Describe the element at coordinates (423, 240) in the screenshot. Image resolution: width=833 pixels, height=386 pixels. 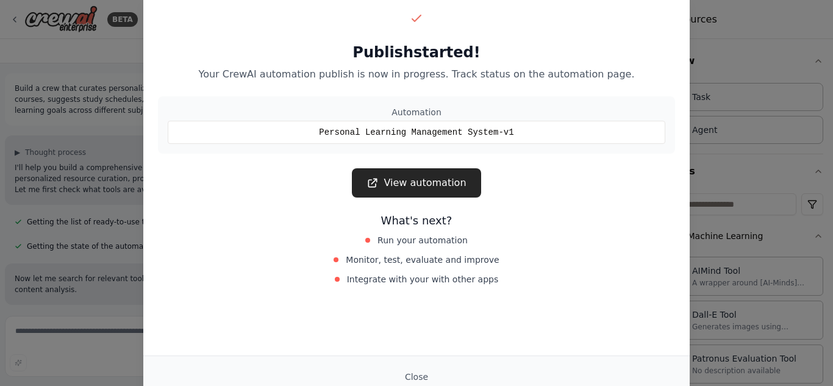
I see `span: Run your automation` at that location.